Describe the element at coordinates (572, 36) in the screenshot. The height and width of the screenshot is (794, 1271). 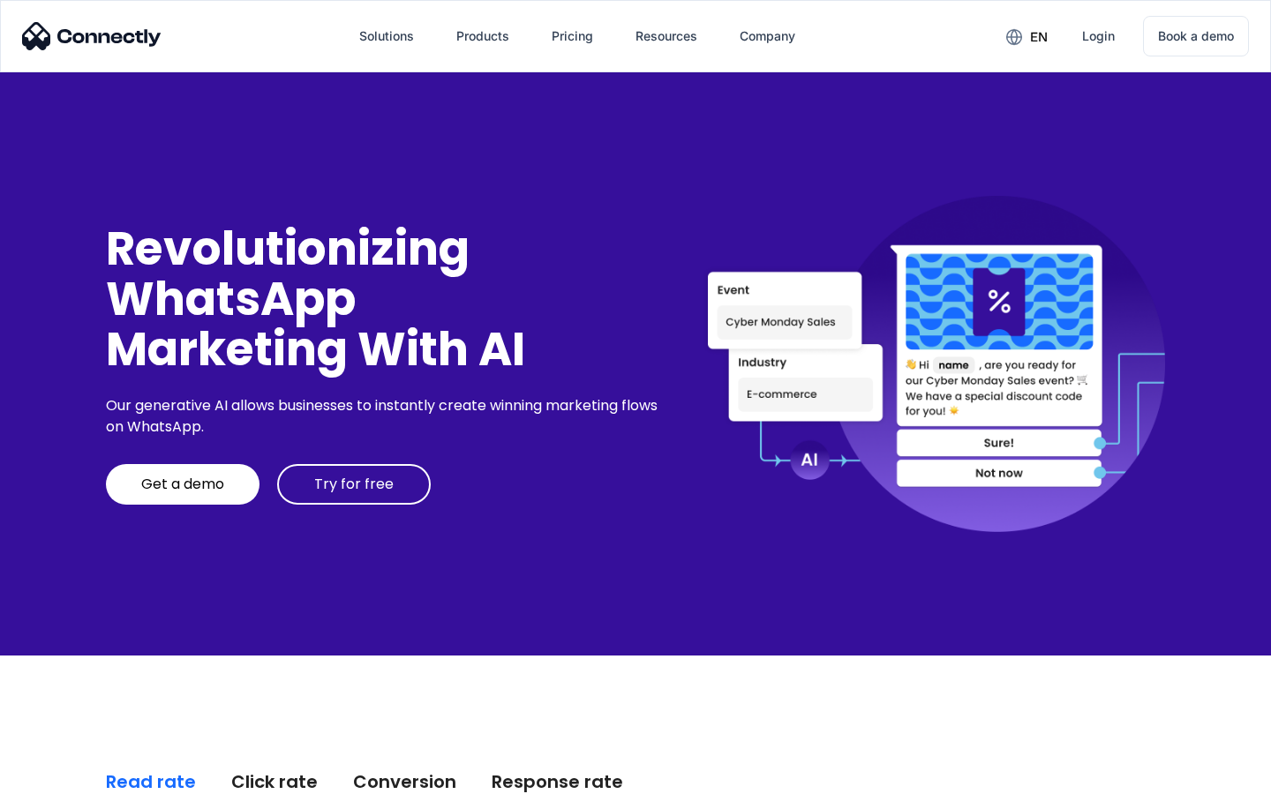
I see `a: Pricing` at that location.